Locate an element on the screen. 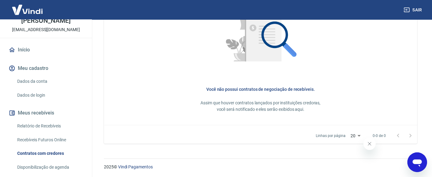  img: Vindi is located at coordinates (27, 10).